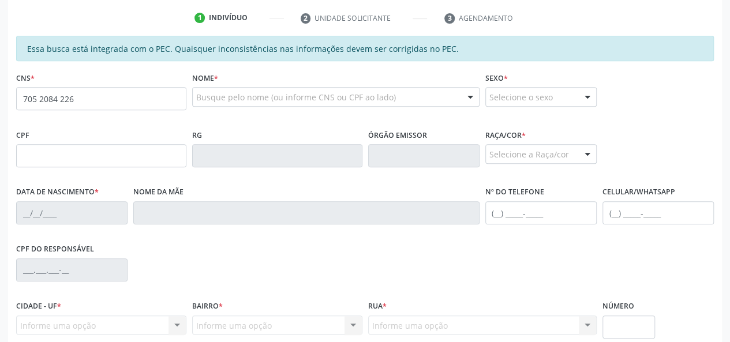 The height and width of the screenshot is (342, 730). Describe the element at coordinates (365, 49) in the screenshot. I see `div: Essa busca está integrada com o PEC. Quaisquer inconsistências nas informações devem ser corrigid...` at that location.